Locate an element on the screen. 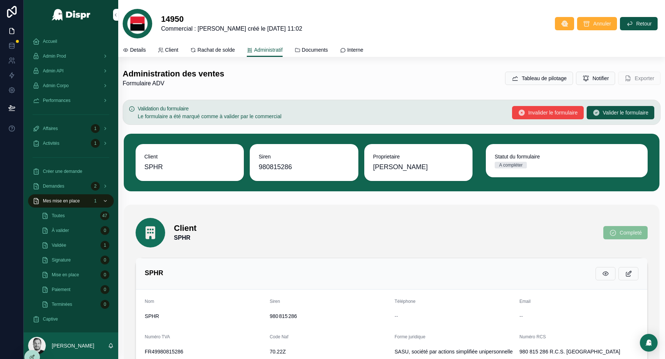 This screenshot has width=665, height=359. div: 2 is located at coordinates (95, 186).